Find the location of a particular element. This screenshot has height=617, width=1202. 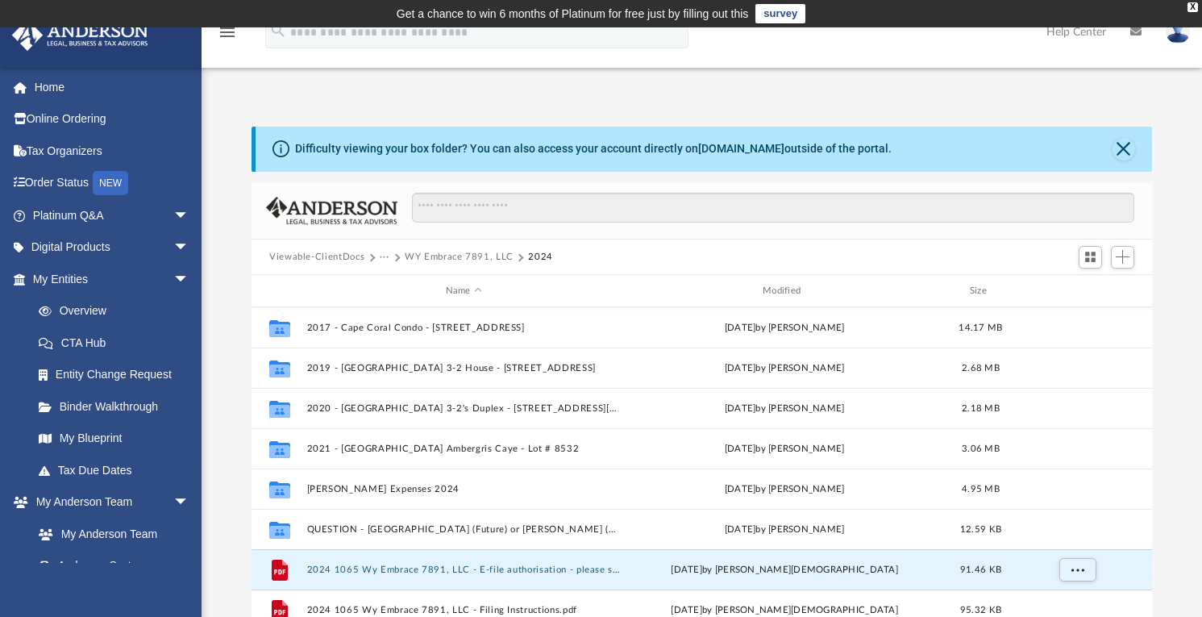

a: Home is located at coordinates (112, 87).